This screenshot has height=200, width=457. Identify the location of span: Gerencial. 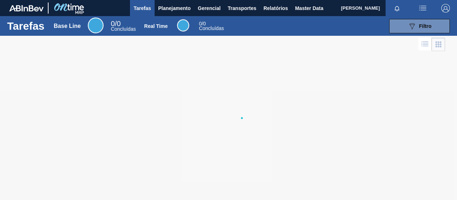
(209, 8).